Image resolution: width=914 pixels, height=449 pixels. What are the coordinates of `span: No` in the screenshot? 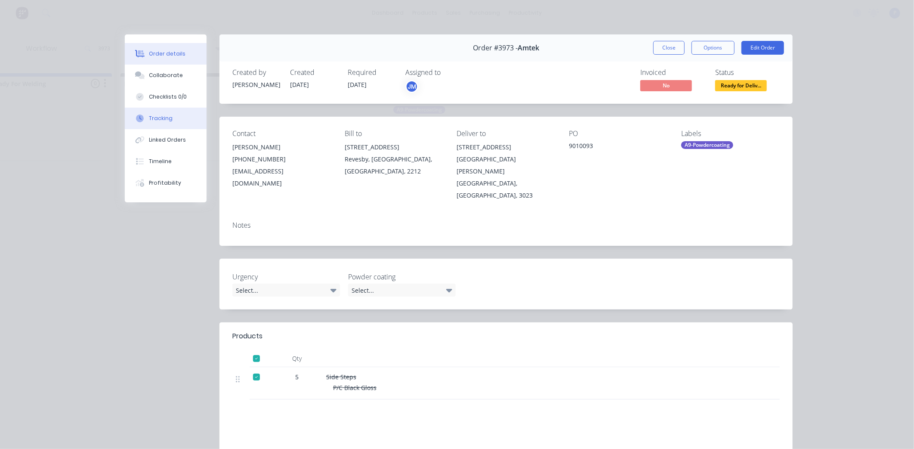 It's located at (666, 85).